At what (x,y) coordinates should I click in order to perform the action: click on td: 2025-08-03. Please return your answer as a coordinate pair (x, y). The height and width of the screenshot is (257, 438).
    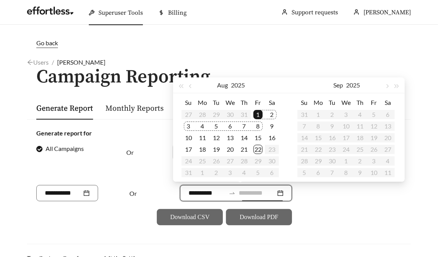
    Looking at the image, I should click on (189, 126).